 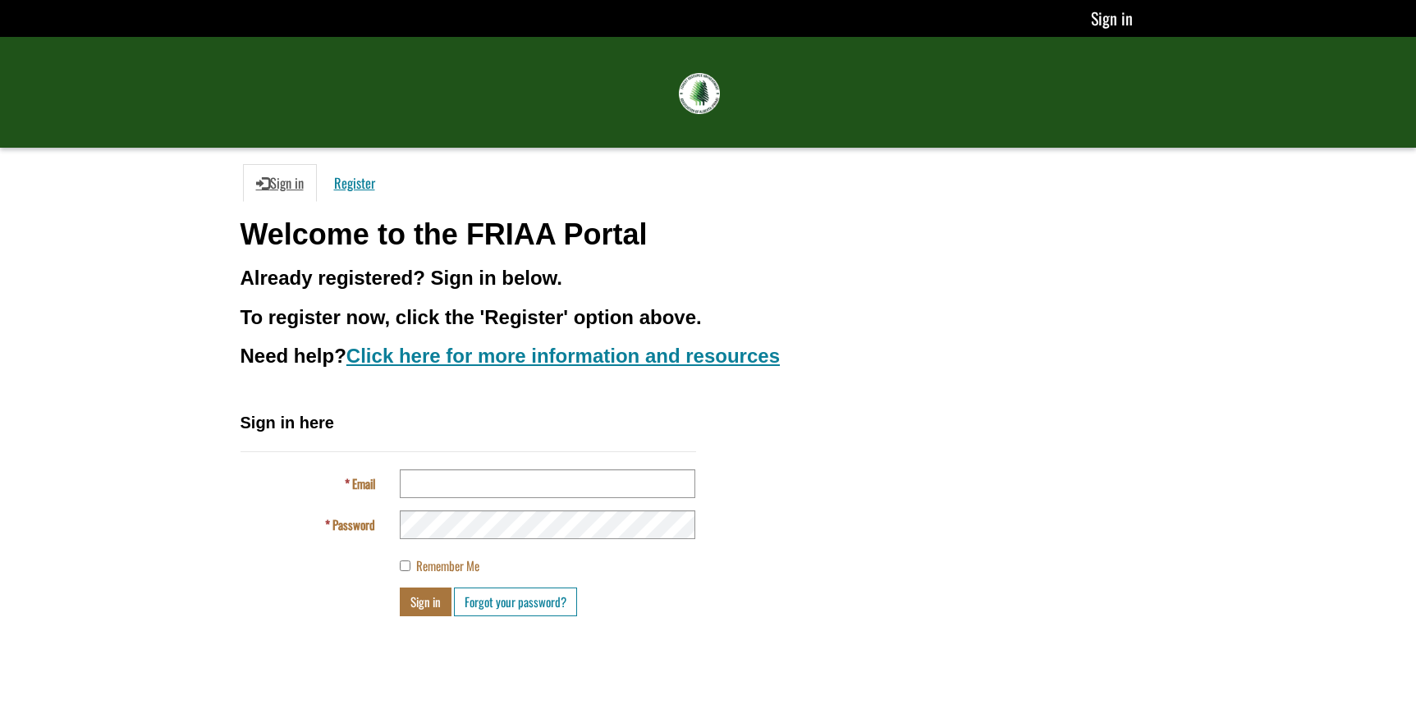 I want to click on a: Forgot your password?, so click(x=516, y=602).